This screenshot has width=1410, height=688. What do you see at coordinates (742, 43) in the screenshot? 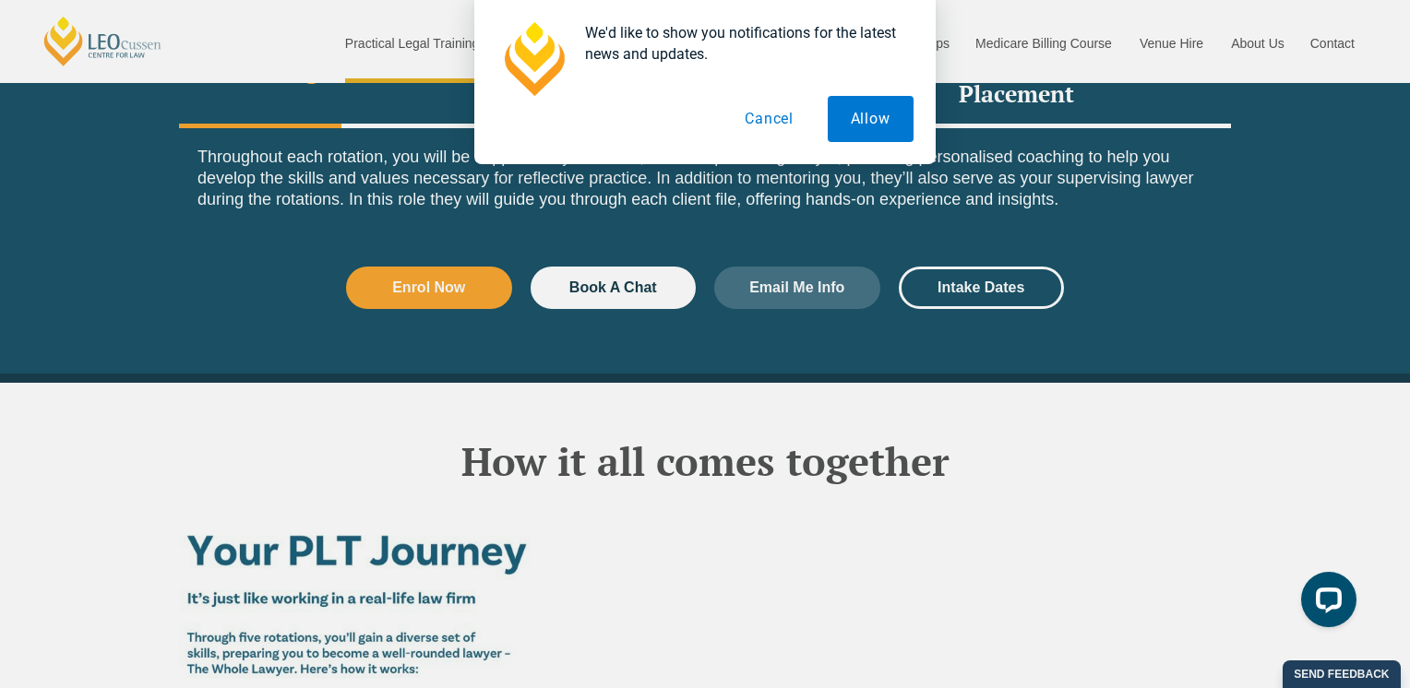
I see `div: We'd like to show you notifications for the latest news and updates.` at bounding box center [742, 43].